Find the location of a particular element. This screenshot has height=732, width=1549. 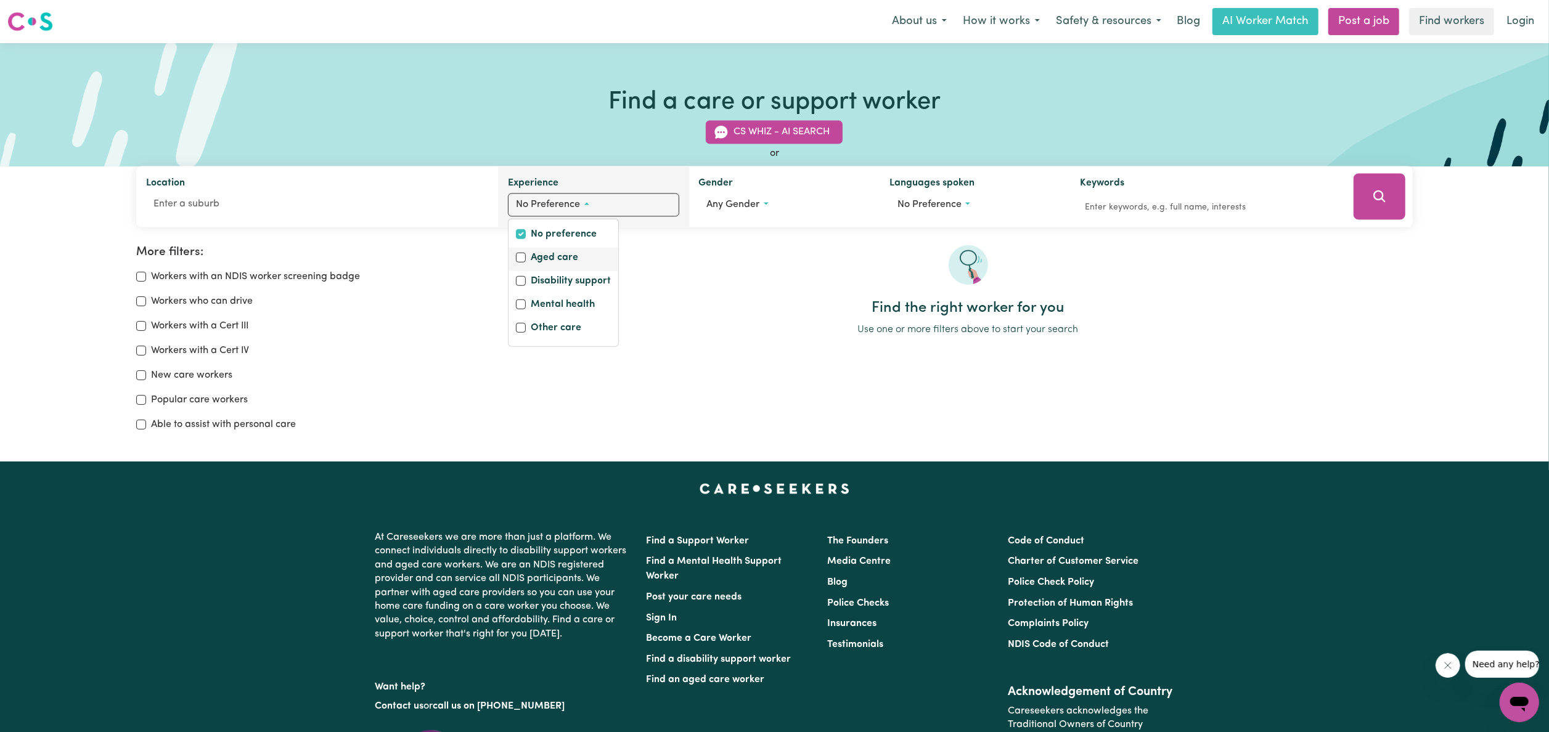

label: New care workers is located at coordinates (192, 375).